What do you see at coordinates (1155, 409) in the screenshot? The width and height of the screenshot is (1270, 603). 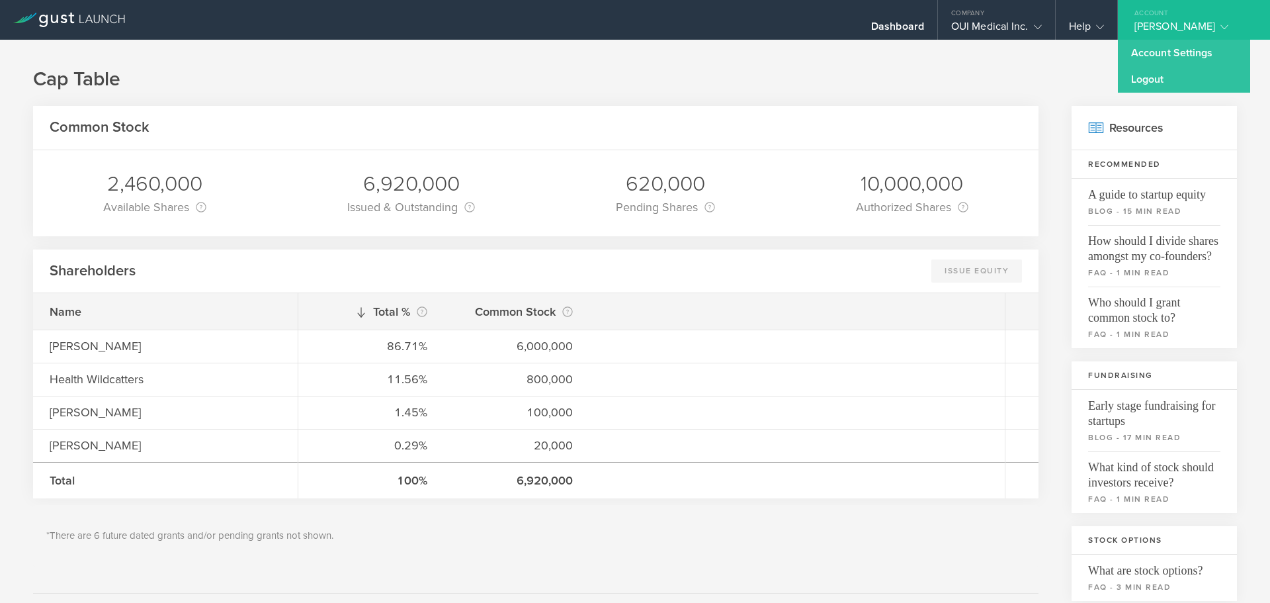 I see `span: Early stage fundraising for startups` at bounding box center [1155, 409].